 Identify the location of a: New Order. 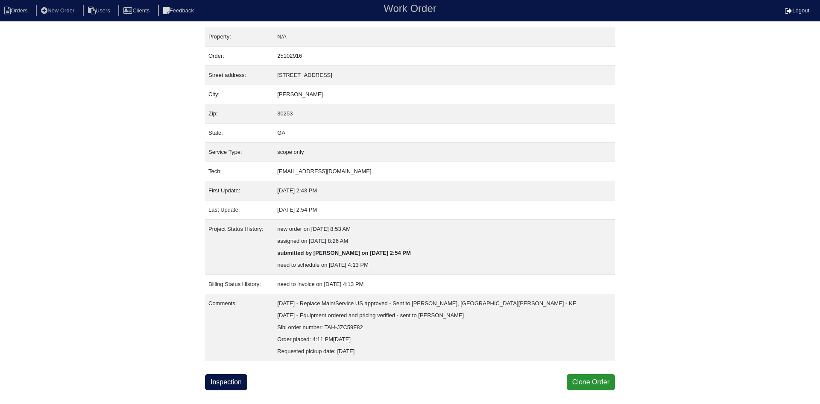
(59, 10).